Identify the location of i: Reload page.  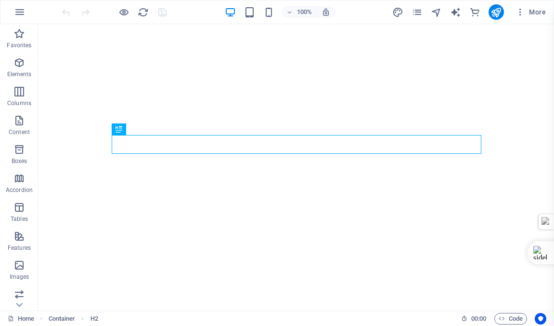
(143, 12).